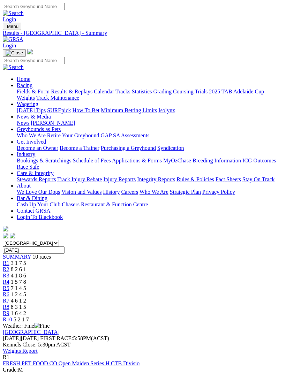 The height and width of the screenshot is (374, 286). Describe the element at coordinates (6, 228) in the screenshot. I see `img: logo-grsa-white.png` at that location.